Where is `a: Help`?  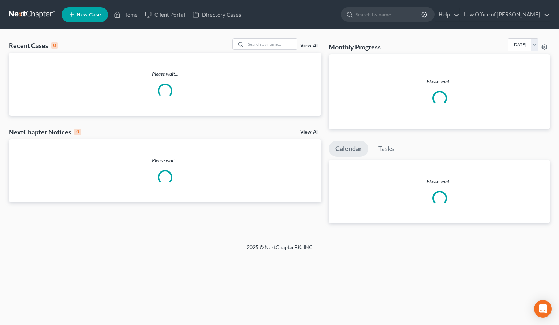
a: Help is located at coordinates (447, 15).